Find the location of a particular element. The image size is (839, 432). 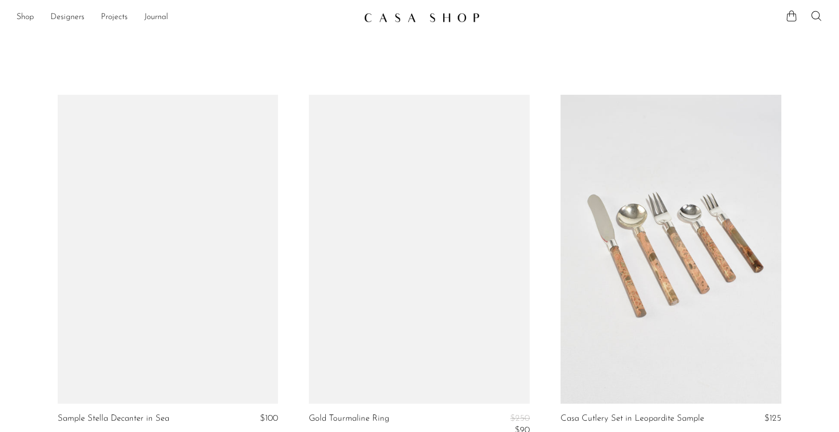

span: $250 is located at coordinates (520, 418).